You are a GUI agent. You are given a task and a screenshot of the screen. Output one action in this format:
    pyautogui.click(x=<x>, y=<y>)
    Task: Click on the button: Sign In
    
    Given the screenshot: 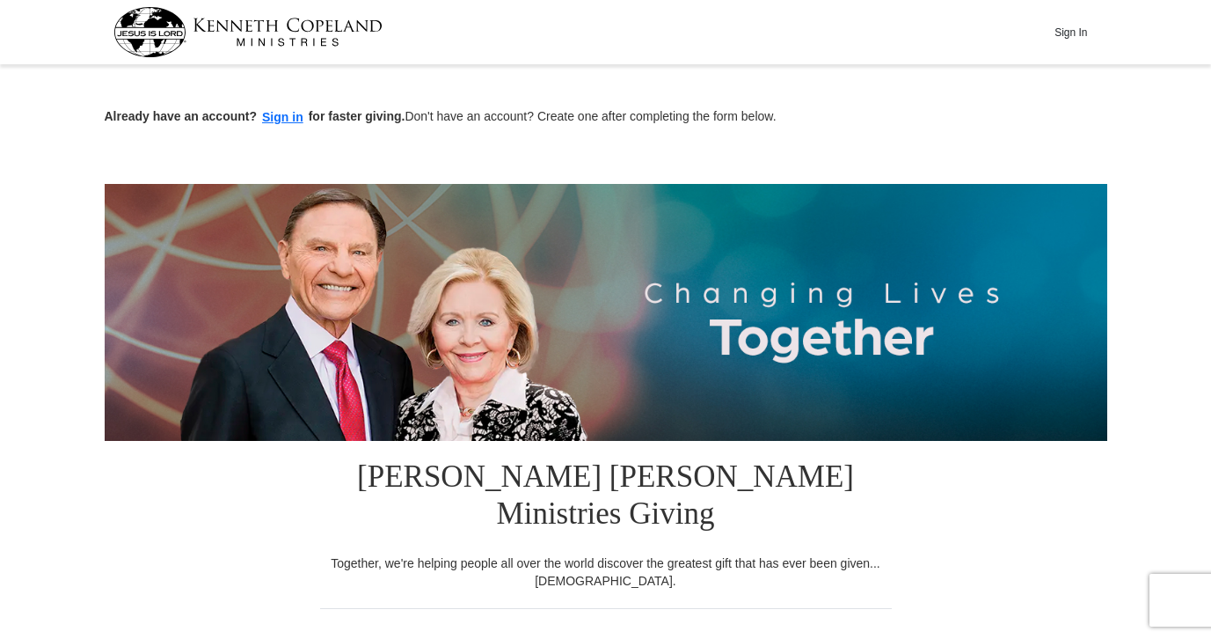 What is the action you would take?
    pyautogui.click(x=1072, y=32)
    